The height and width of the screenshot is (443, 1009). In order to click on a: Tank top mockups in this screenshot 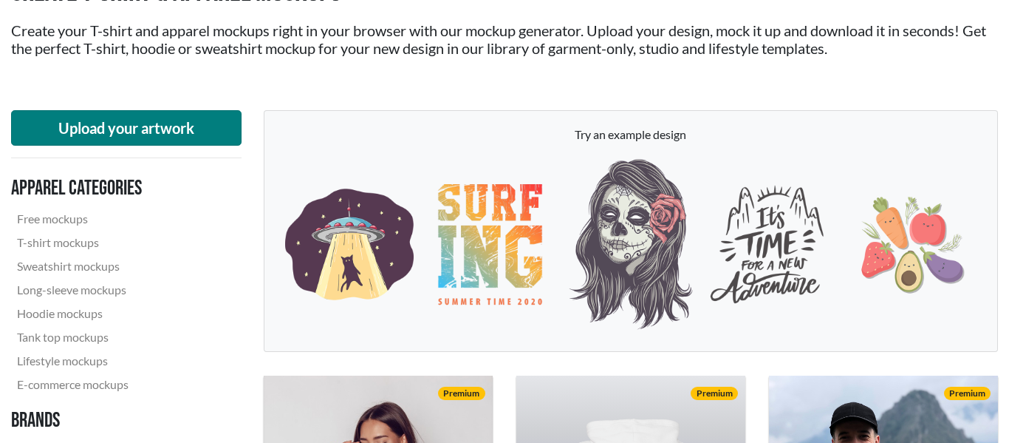, I will do `click(112, 337)`.